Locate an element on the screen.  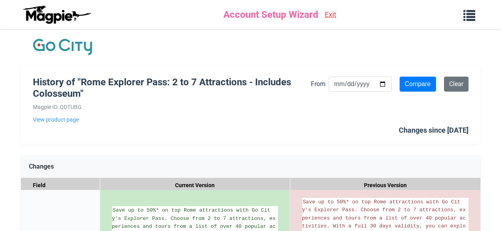
div: Magpie ID: QDTUBG is located at coordinates (172, 107).